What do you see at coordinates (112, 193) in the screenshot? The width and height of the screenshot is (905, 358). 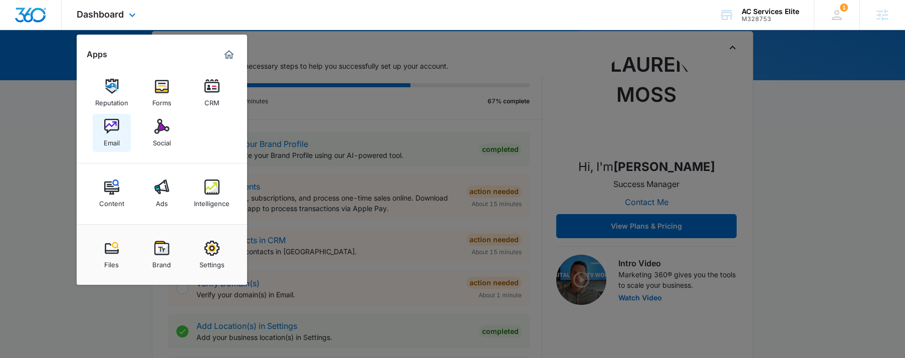 I see `a: Content` at bounding box center [112, 193].